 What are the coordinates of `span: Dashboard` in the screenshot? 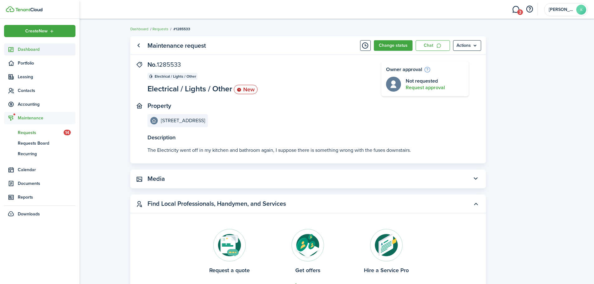 It's located at (46, 49).